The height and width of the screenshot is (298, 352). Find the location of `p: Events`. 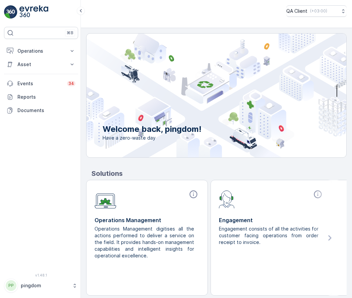

p: Events is located at coordinates (40, 83).